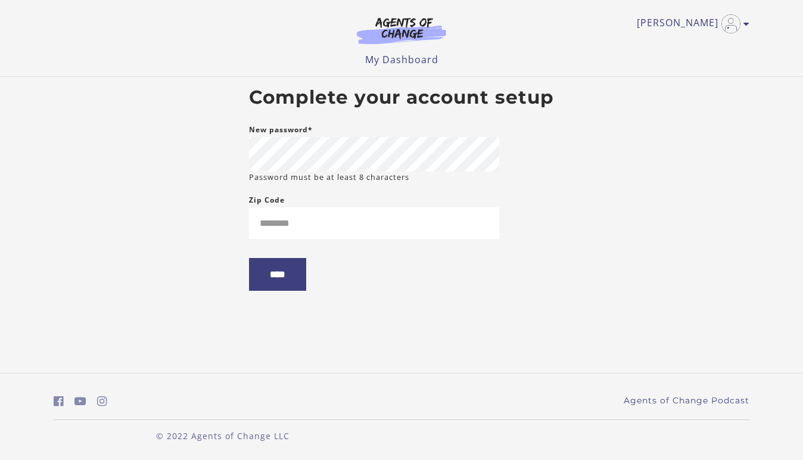  What do you see at coordinates (102, 401) in the screenshot?
I see `i: https://www.instagram.com/agentsofchangeprep/ (Open in a new window)` at bounding box center [102, 401].